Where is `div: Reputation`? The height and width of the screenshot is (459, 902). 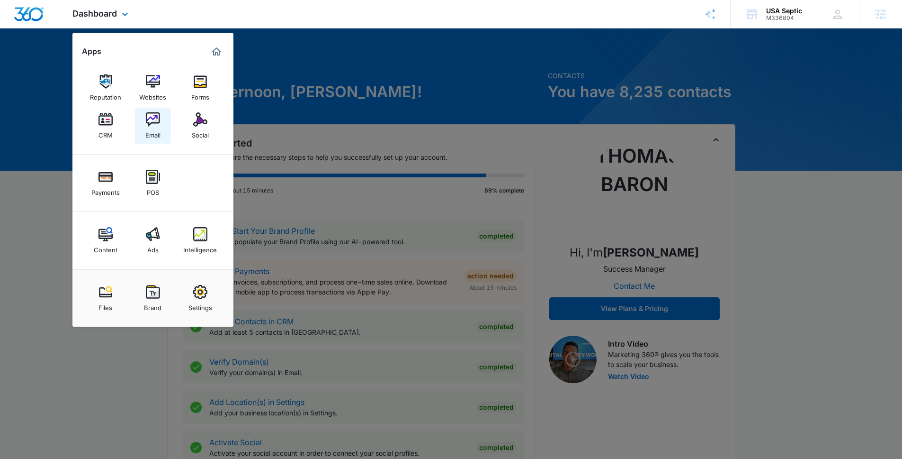
div: Reputation is located at coordinates (106, 95).